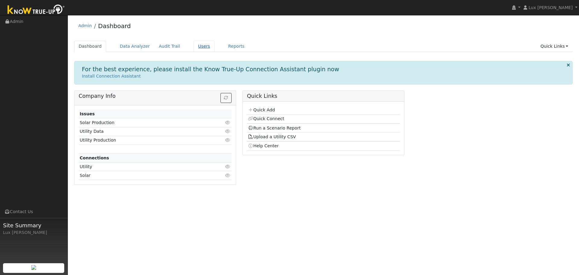 This screenshot has height=275, width=579. I want to click on td: Utility Data, so click(143, 131).